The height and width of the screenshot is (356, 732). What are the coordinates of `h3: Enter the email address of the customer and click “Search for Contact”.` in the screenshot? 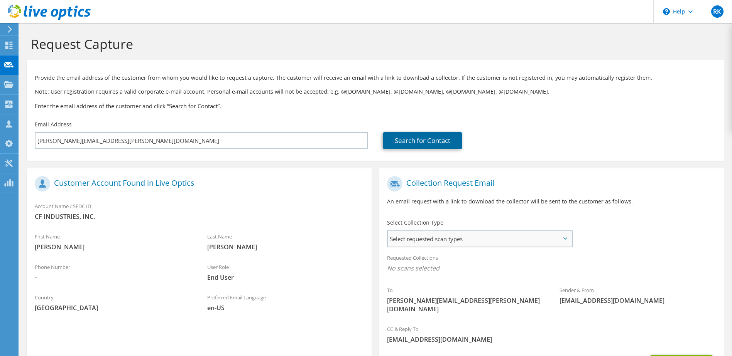 It's located at (375, 106).